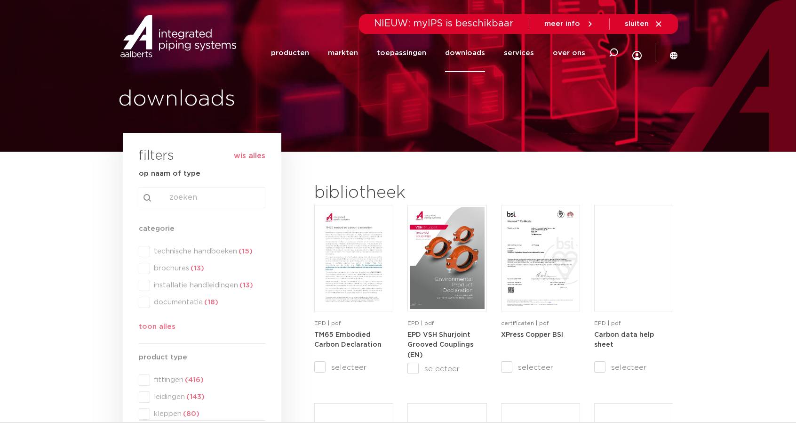 The width and height of the screenshot is (796, 423). I want to click on a: services, so click(519, 53).